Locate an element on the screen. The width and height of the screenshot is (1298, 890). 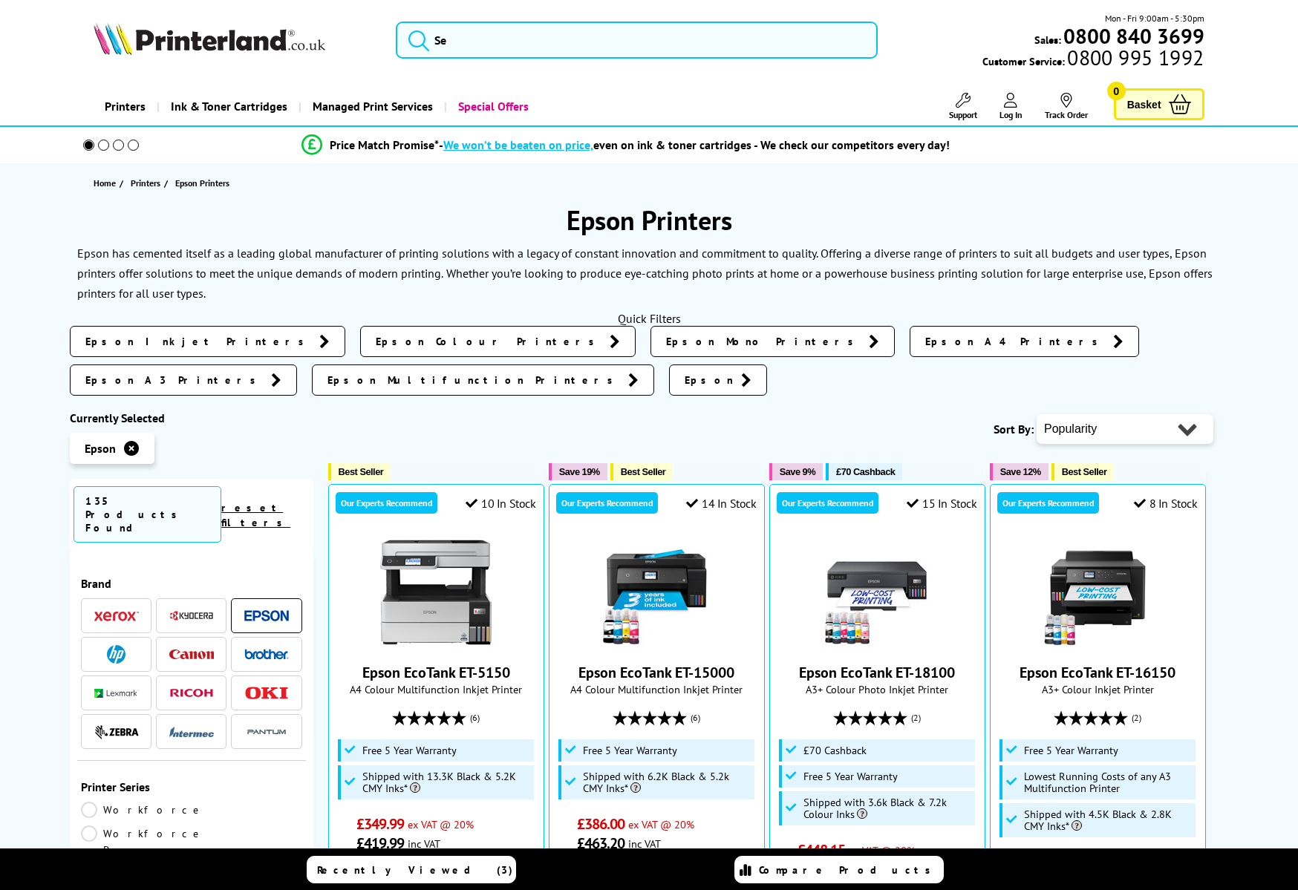
span: £349.99 is located at coordinates (380, 824).